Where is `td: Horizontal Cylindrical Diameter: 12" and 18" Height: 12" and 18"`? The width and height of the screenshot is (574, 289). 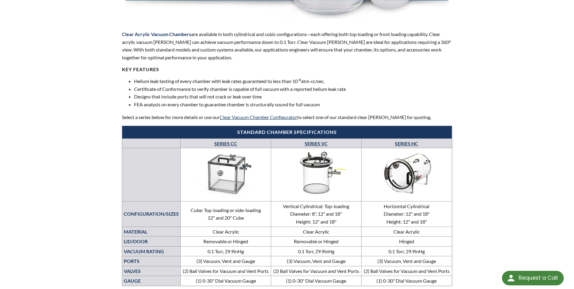 td: Horizontal Cylindrical Diameter: 12" and 18" Height: 12" and 18" is located at coordinates (406, 214).